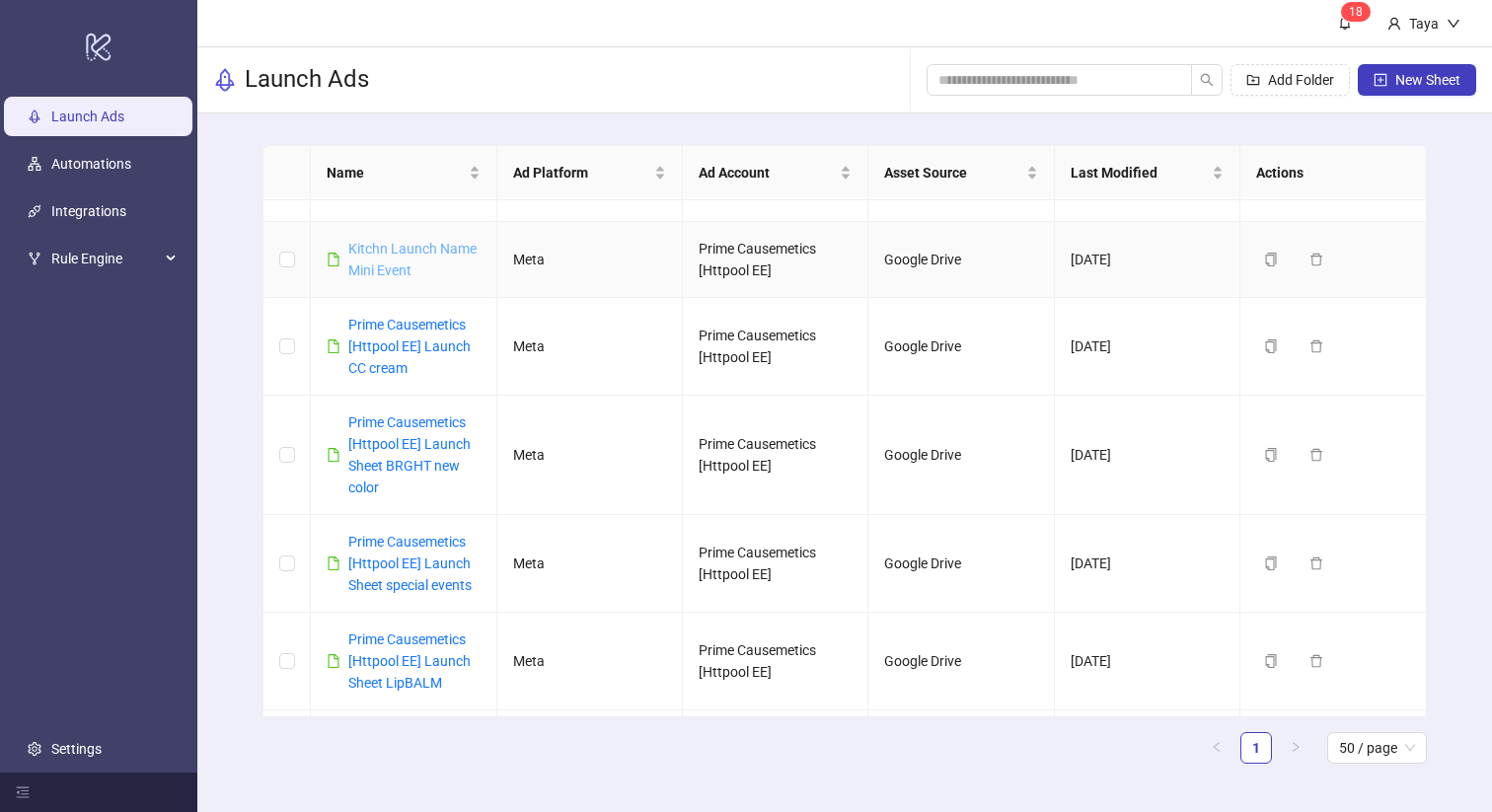 Image resolution: width=1492 pixels, height=812 pixels. Describe the element at coordinates (1256, 747) in the screenshot. I see `a: 1` at that location.